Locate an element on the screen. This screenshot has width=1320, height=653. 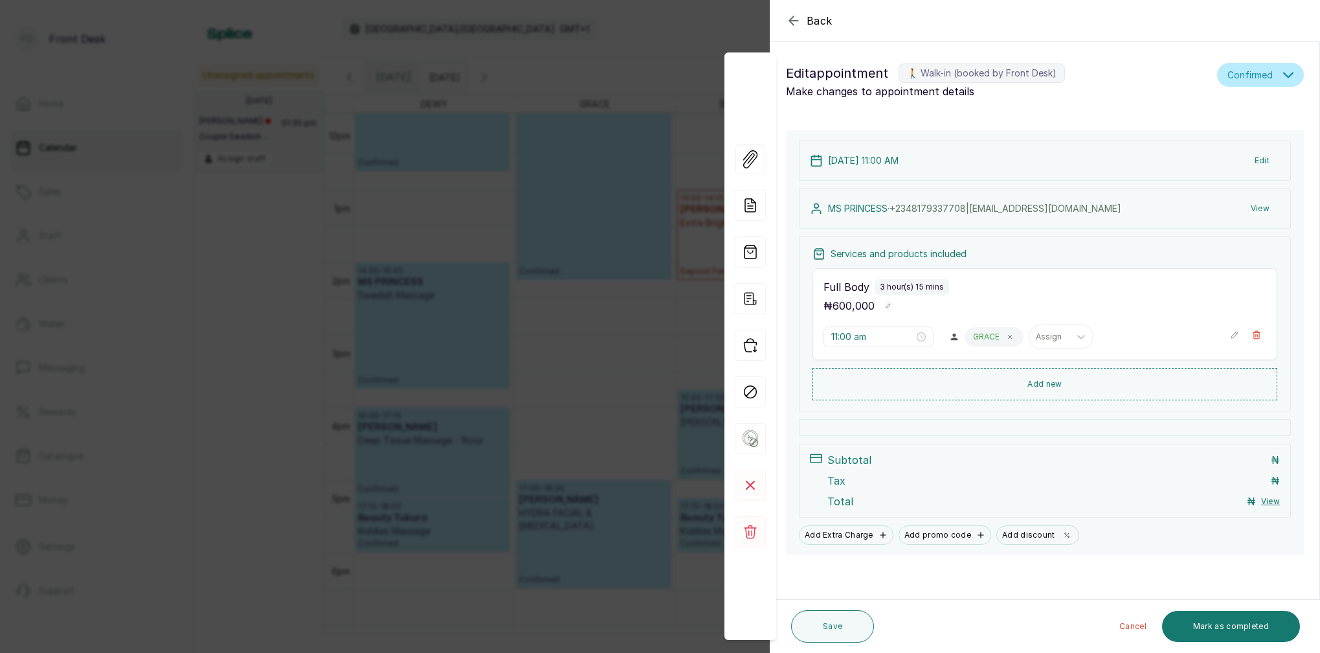
button: Edit is located at coordinates (1262, 161).